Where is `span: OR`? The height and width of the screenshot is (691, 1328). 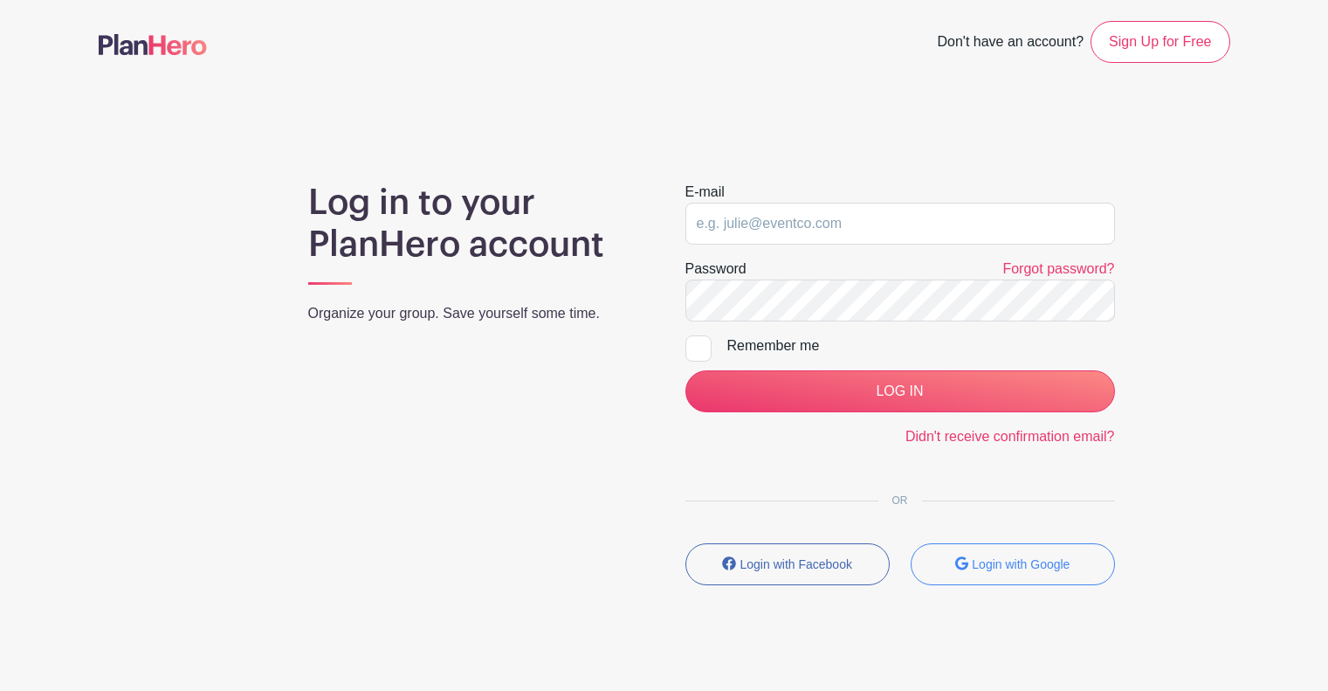 span: OR is located at coordinates (900, 500).